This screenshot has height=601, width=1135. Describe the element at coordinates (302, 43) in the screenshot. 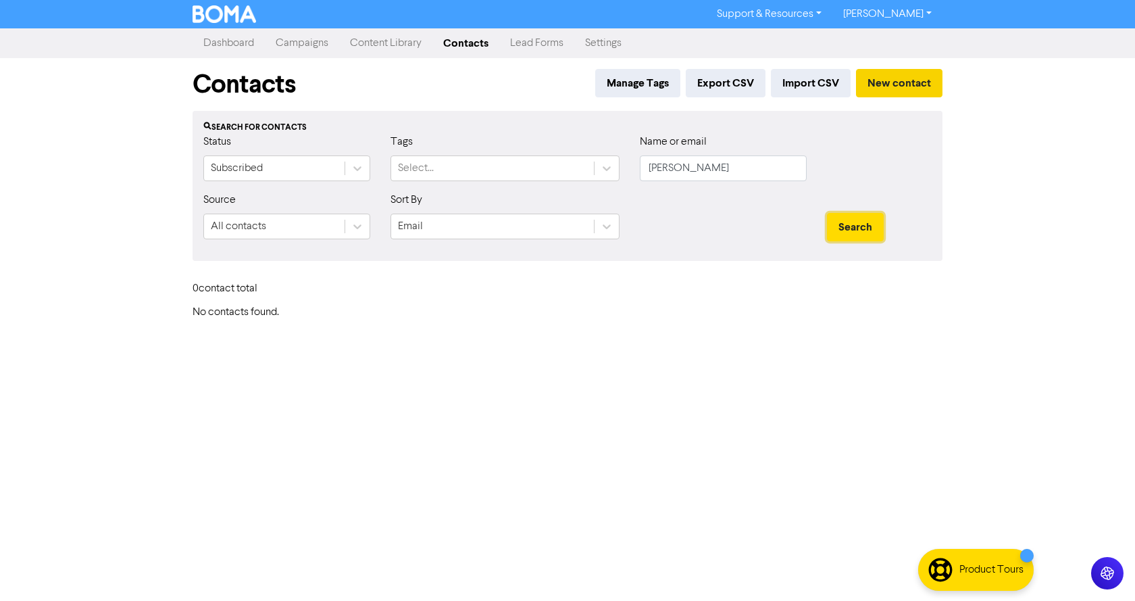

I see `a: Campaigns` at that location.